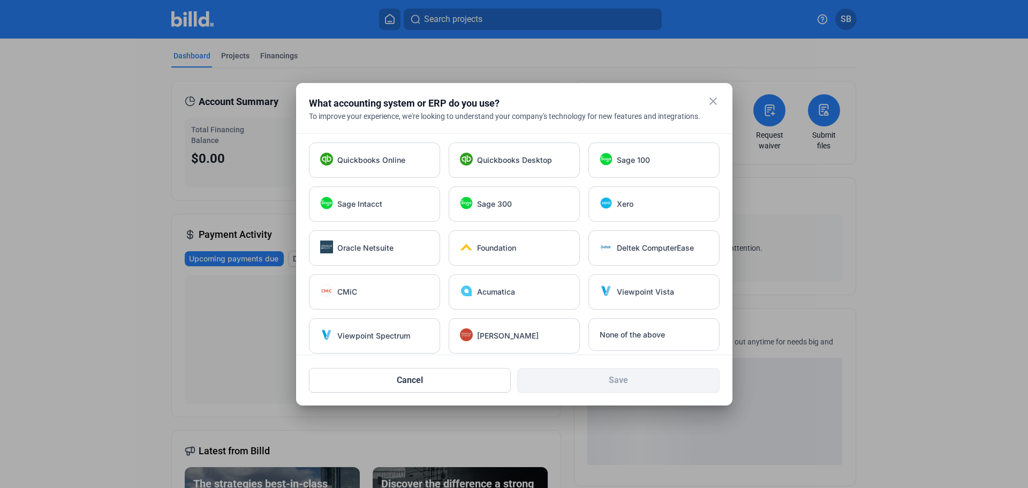 This screenshot has height=488, width=1028. I want to click on span: CMiC, so click(347, 292).